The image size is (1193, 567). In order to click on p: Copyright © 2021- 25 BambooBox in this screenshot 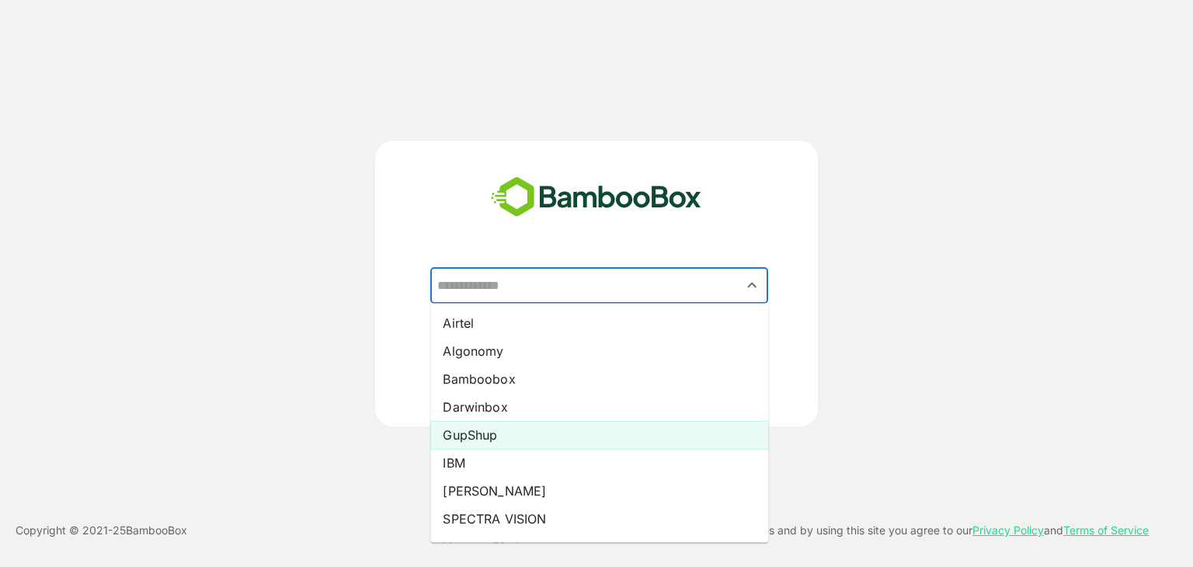, I will do `click(101, 530)`.